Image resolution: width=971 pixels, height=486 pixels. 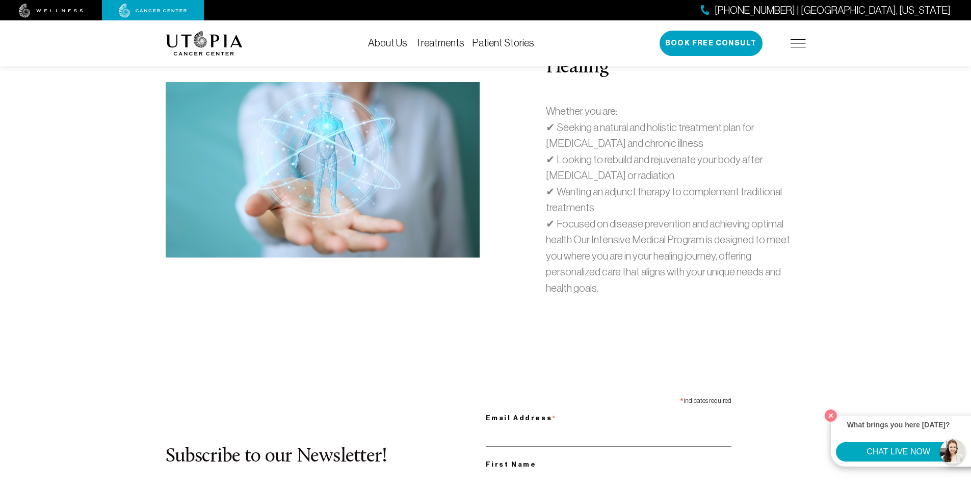 What do you see at coordinates (153, 11) in the screenshot?
I see `img: cancer center` at bounding box center [153, 11].